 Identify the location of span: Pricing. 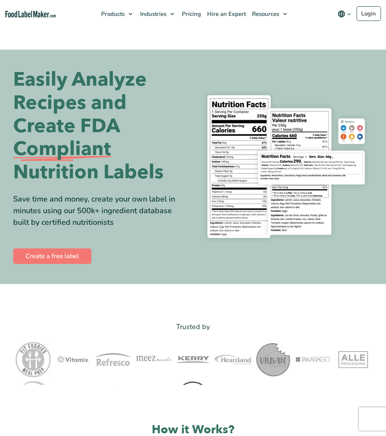
(191, 14).